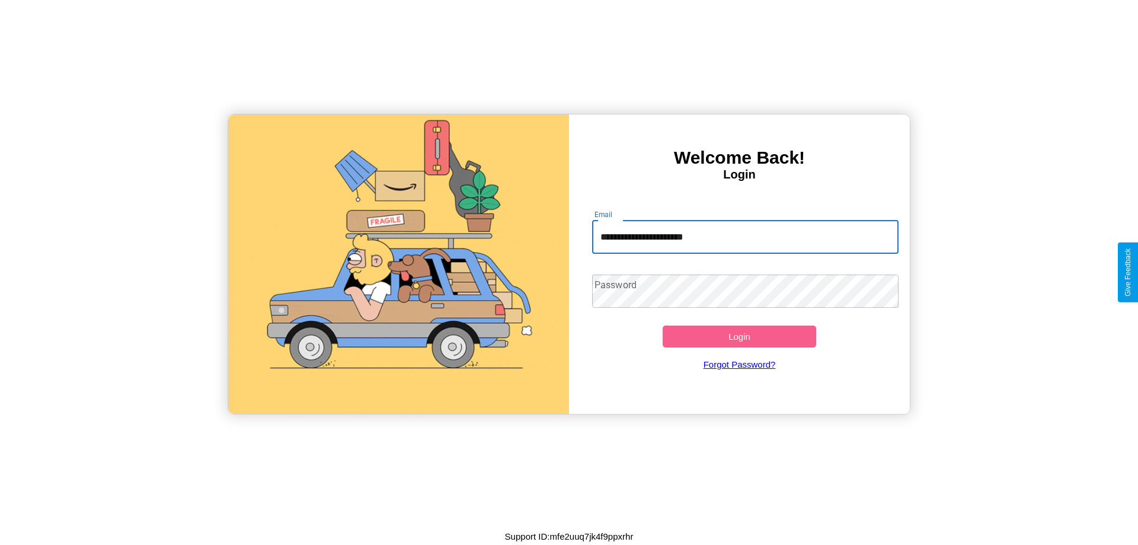 This screenshot has height=545, width=1138. I want to click on p: Support ID: mfe2uuq7jk4f9ppxrhr, so click(569, 536).